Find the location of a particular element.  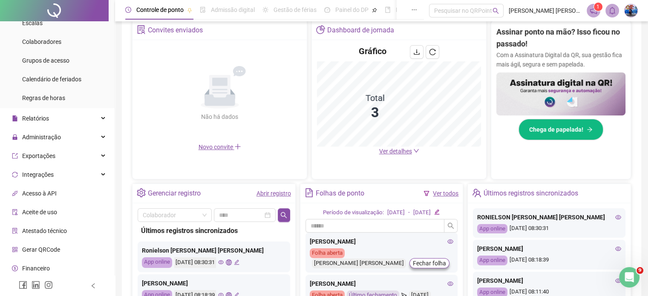

h4: Gráfico is located at coordinates (372, 51).